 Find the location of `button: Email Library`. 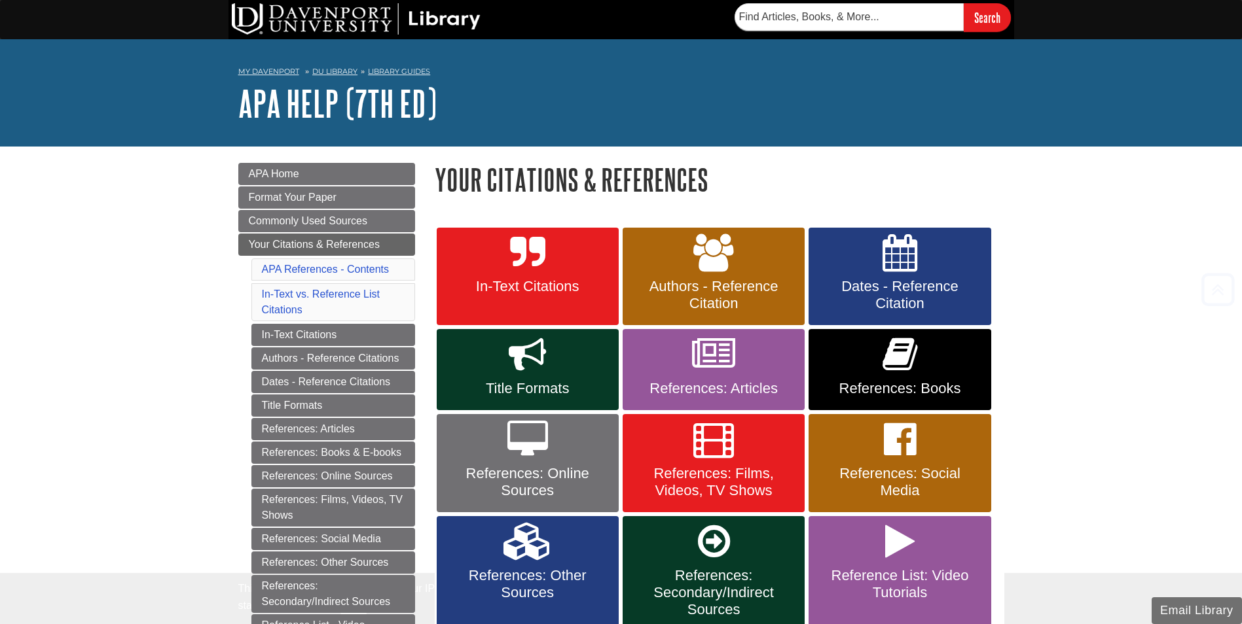

button: Email Library is located at coordinates (1197, 611).